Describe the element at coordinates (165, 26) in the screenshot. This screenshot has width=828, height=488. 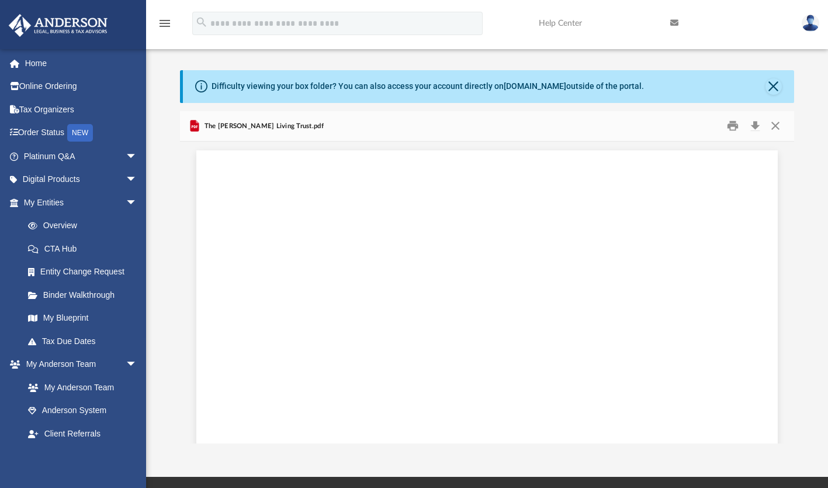
I see `a: menu` at that location.